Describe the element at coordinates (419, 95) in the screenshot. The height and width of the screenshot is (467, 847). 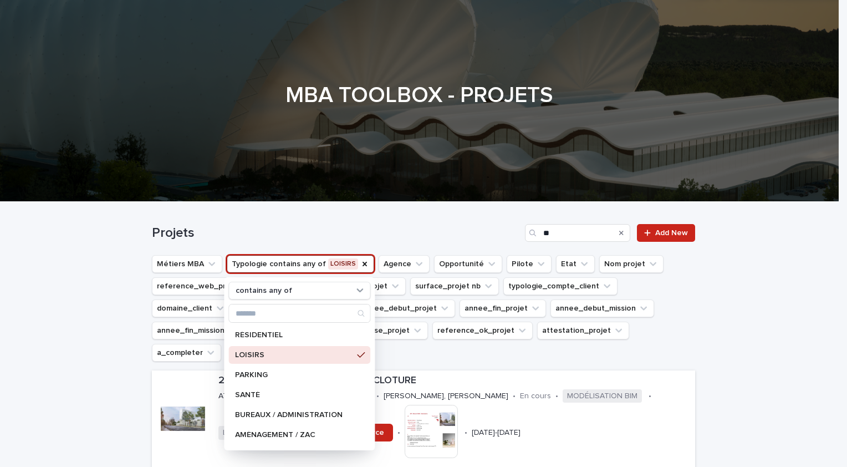
I see `h1: MBA TOOLBOX - PROJETS` at that location.